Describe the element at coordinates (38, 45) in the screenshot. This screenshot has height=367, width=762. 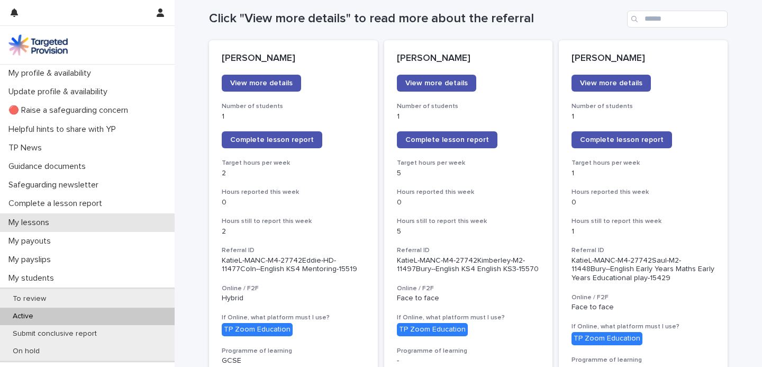
I see `img: M5nRWzHhSzIhMunXDL62` at that location.